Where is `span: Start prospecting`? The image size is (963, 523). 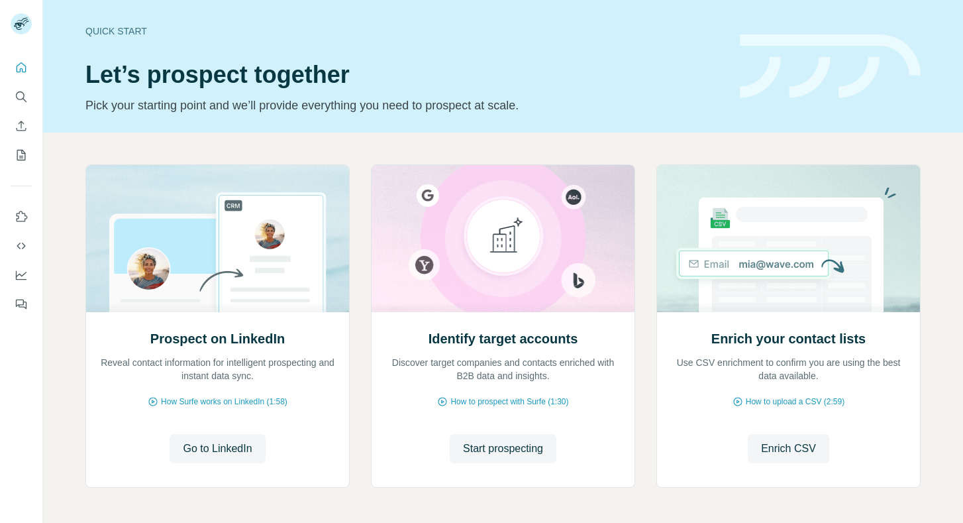
span: Start prospecting is located at coordinates (503, 448).